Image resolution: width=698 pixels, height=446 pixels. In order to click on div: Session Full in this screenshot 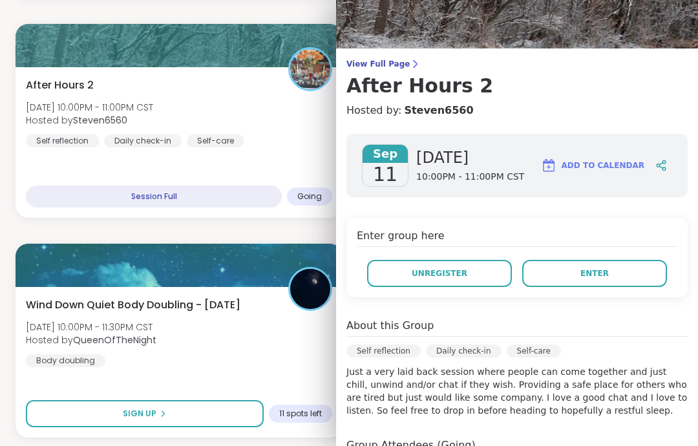, I will do `click(154, 197)`.